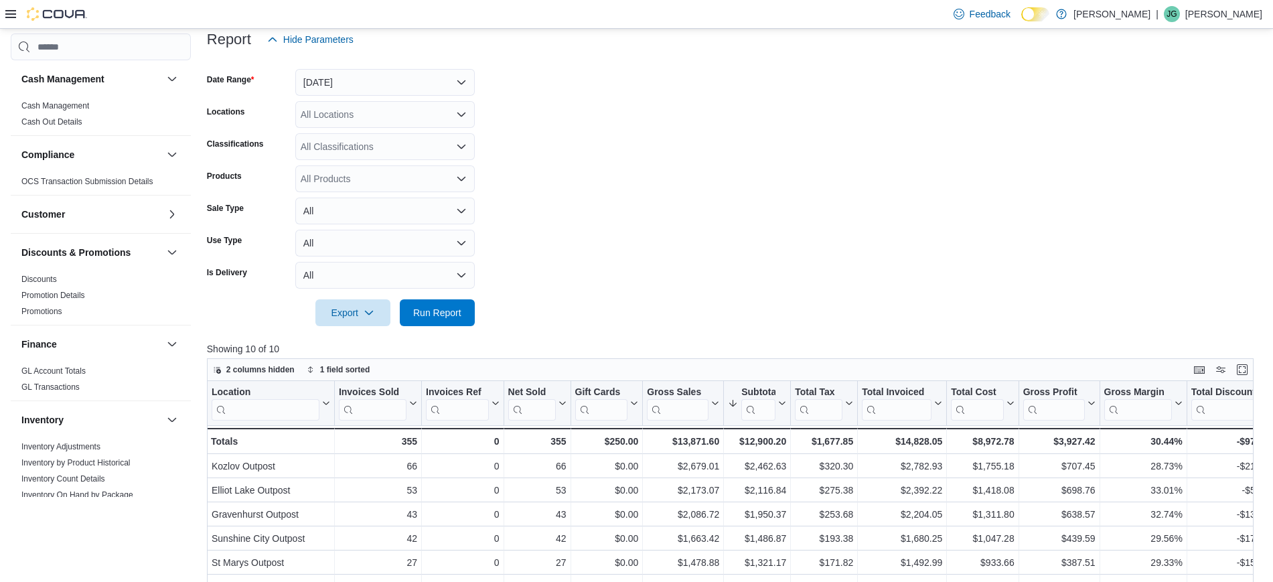 This screenshot has height=582, width=1273. What do you see at coordinates (87, 181) in the screenshot?
I see `a: OCS Transaction Submission Details` at bounding box center [87, 181].